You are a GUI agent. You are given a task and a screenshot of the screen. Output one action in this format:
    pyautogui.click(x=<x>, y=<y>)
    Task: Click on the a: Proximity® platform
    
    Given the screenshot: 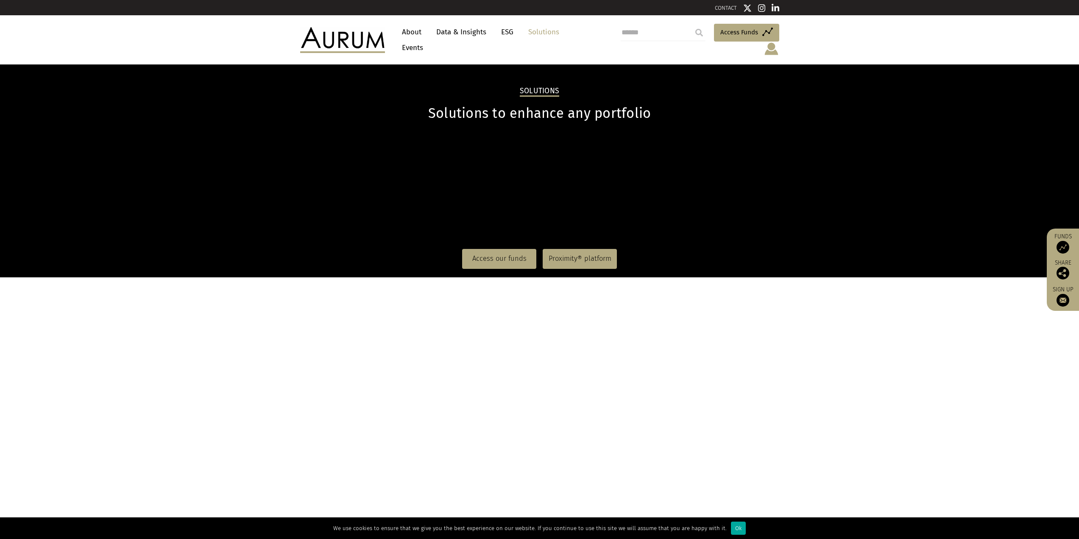 What is the action you would take?
    pyautogui.click(x=579, y=259)
    